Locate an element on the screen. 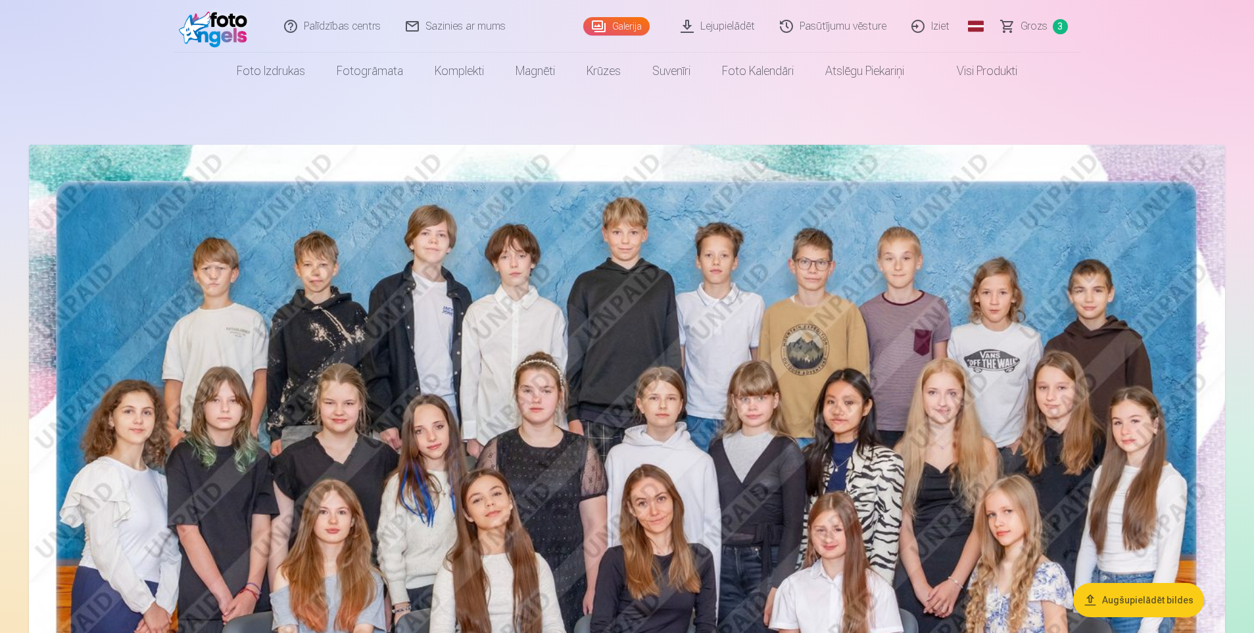  a: Komplekti is located at coordinates (459, 71).